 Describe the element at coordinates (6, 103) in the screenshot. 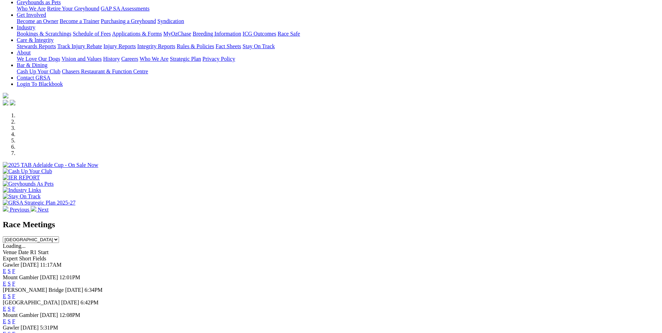

I see `img: facebook.svg` at that location.